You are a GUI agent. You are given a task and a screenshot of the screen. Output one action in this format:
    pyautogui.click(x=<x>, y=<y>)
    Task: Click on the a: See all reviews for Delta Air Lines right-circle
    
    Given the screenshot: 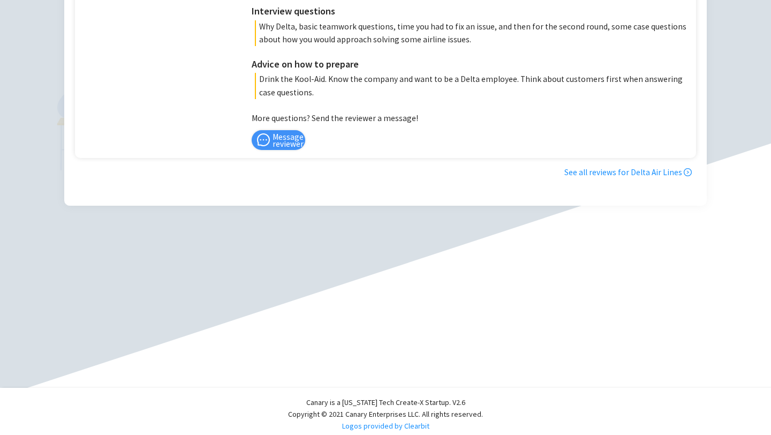 What is the action you would take?
    pyautogui.click(x=628, y=172)
    